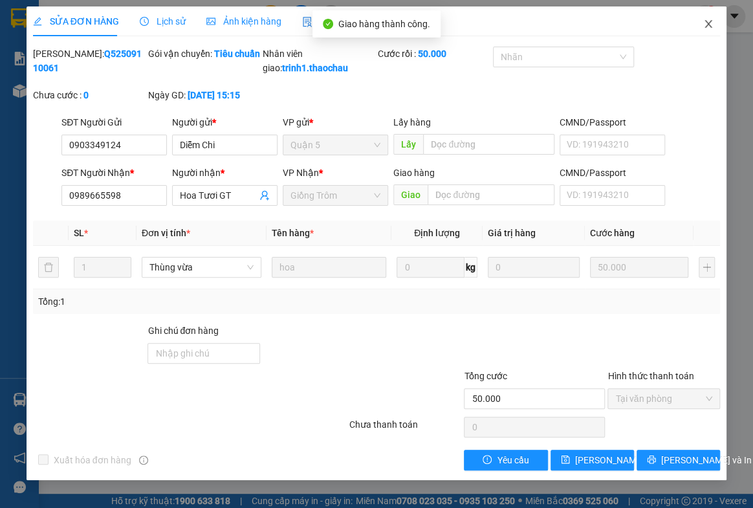  What do you see at coordinates (165, 302) in the screenshot?
I see `div: Tổng: 1` at bounding box center [165, 302].